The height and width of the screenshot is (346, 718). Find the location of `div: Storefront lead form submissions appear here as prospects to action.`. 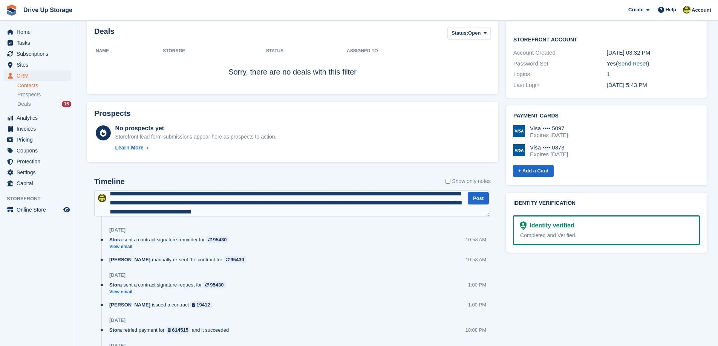

div: Storefront lead form submissions appear here as prospects to action. is located at coordinates (196, 137).